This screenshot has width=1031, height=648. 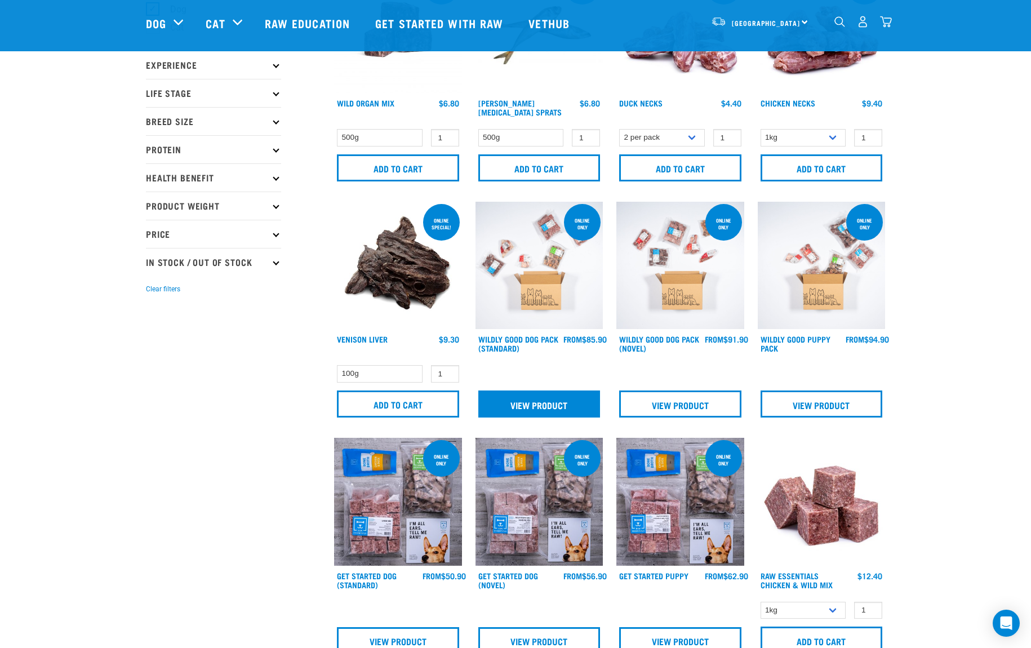 I want to click on img: home-icon@2x.png, so click(x=886, y=21).